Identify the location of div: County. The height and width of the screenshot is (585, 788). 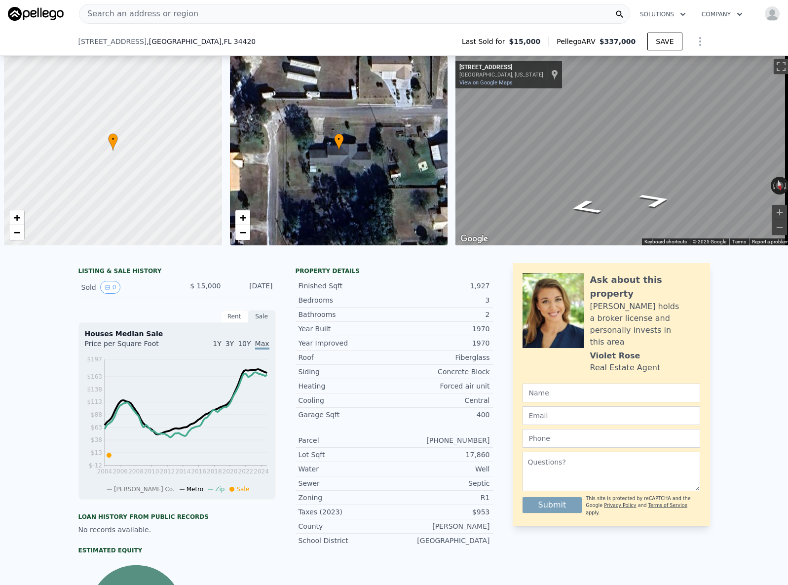
(346, 526).